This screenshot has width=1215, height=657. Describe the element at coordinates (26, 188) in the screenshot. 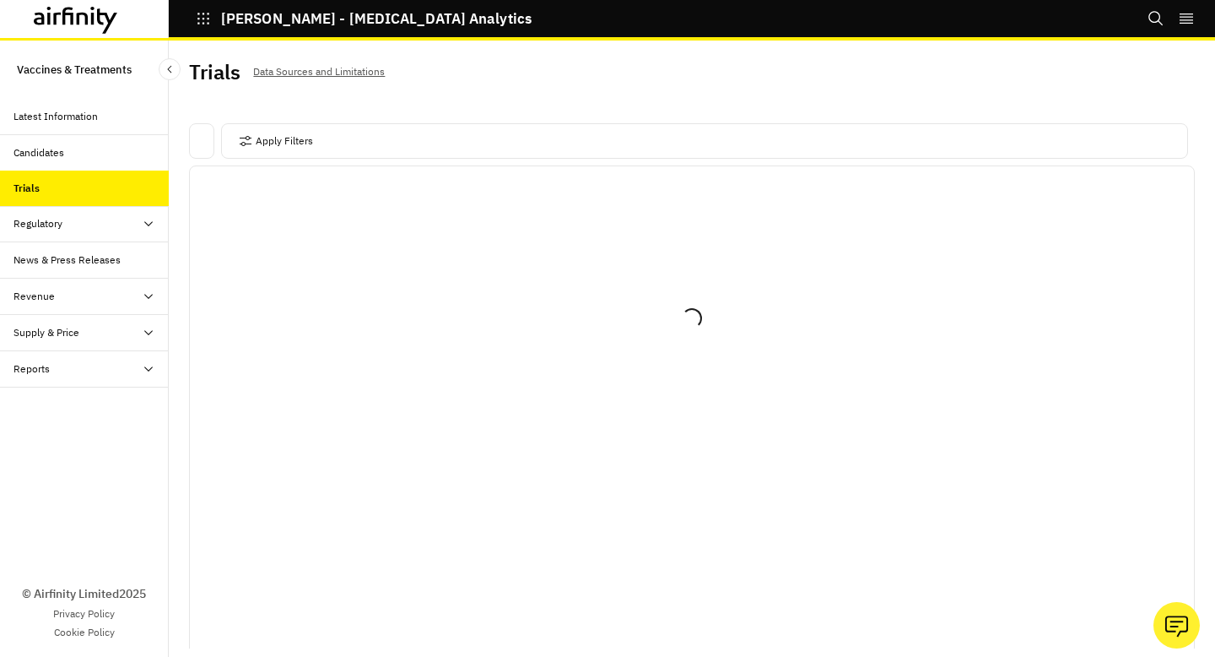

I see `div: Trials` at that location.